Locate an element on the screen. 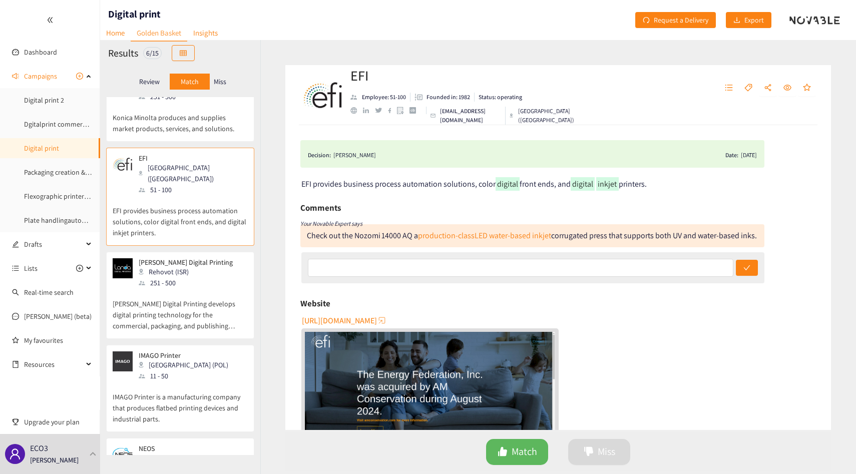 This screenshot has height=474, width=856. span: check is located at coordinates (747, 268).